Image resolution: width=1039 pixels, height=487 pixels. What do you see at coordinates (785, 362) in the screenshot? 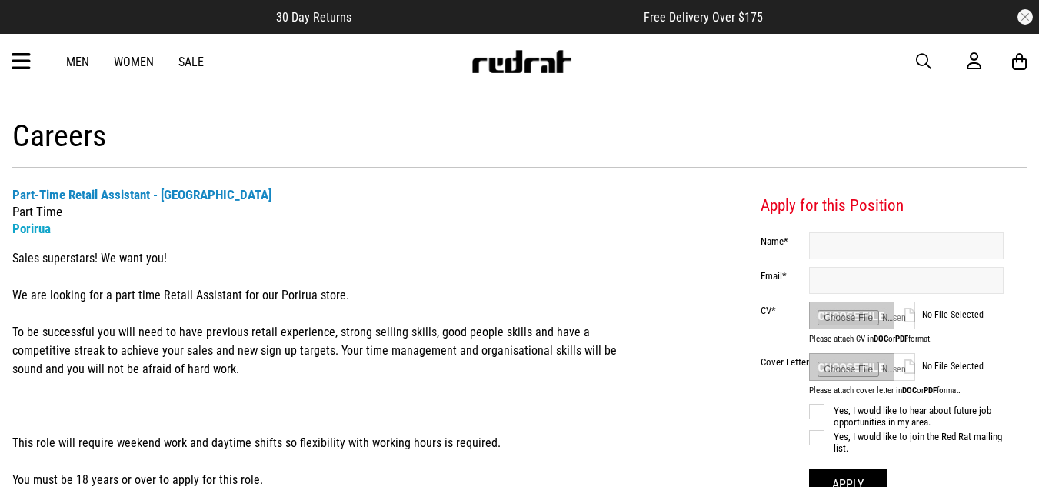
I see `label: Cover Letter` at bounding box center [785, 362].